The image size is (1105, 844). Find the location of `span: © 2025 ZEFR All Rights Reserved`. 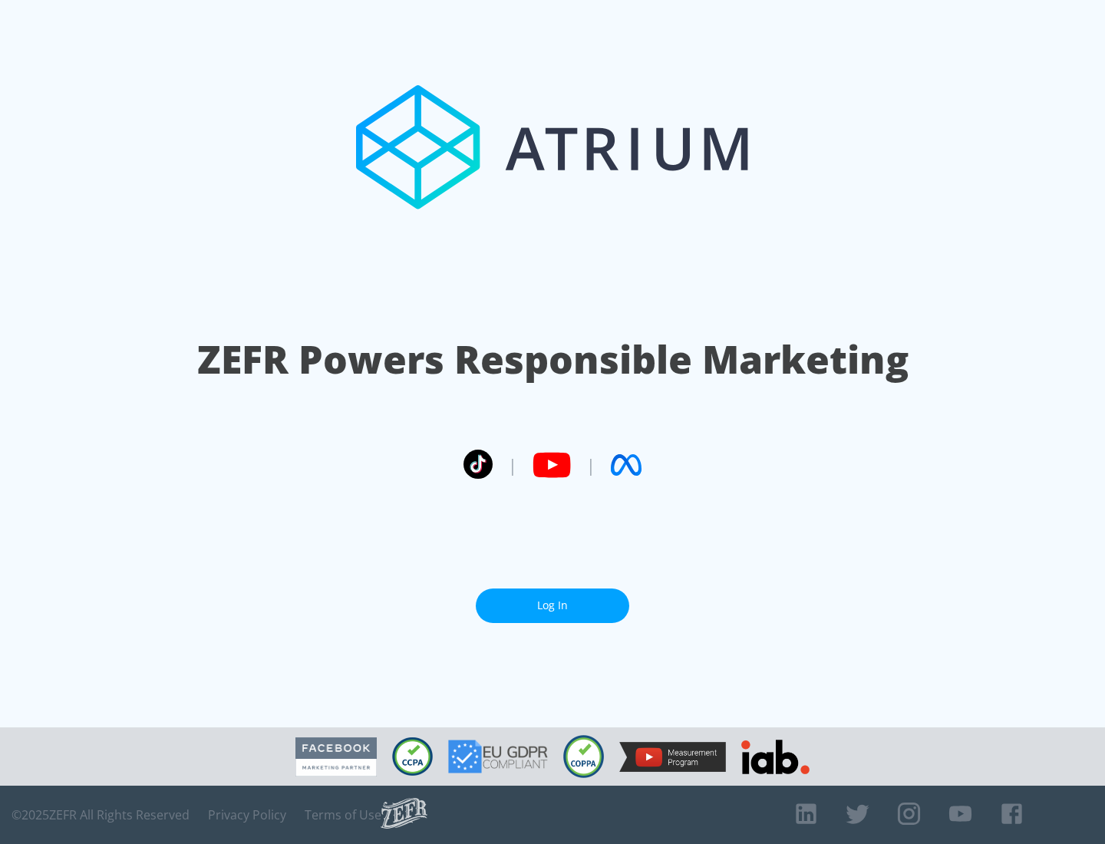

span: © 2025 ZEFR All Rights Reserved is located at coordinates (100, 815).